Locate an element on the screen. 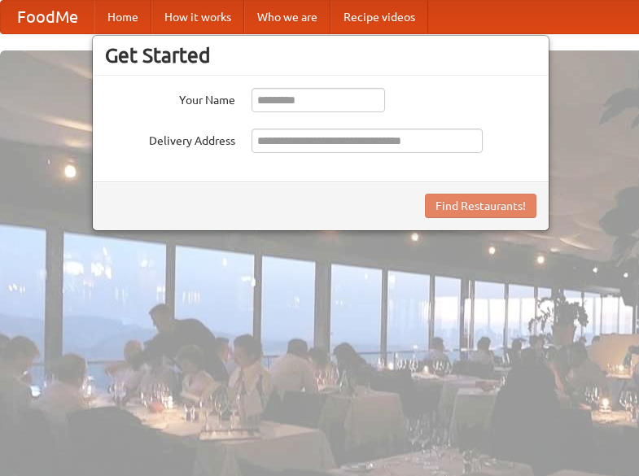 Image resolution: width=639 pixels, height=476 pixels. a: Home is located at coordinates (123, 17).